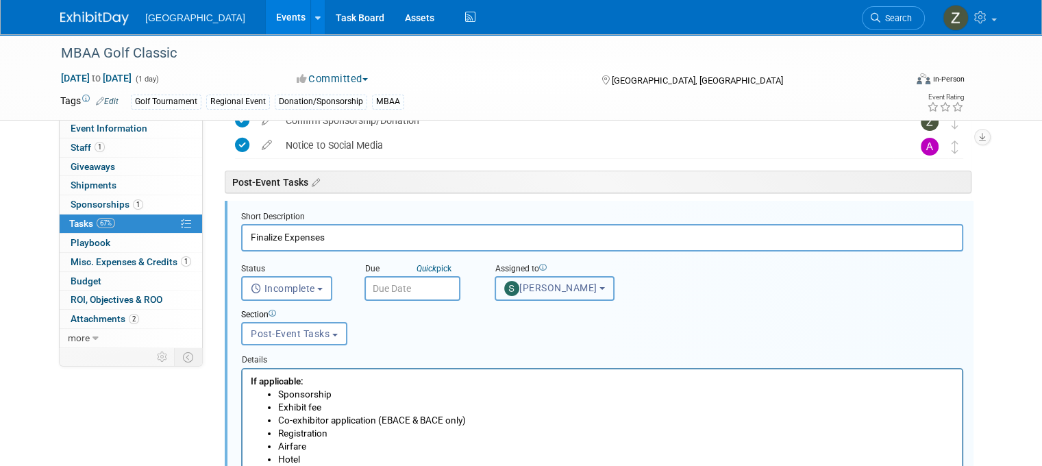 The height and width of the screenshot is (466, 1042). What do you see at coordinates (572, 315) in the screenshot?
I see `div: Section` at bounding box center [572, 315].